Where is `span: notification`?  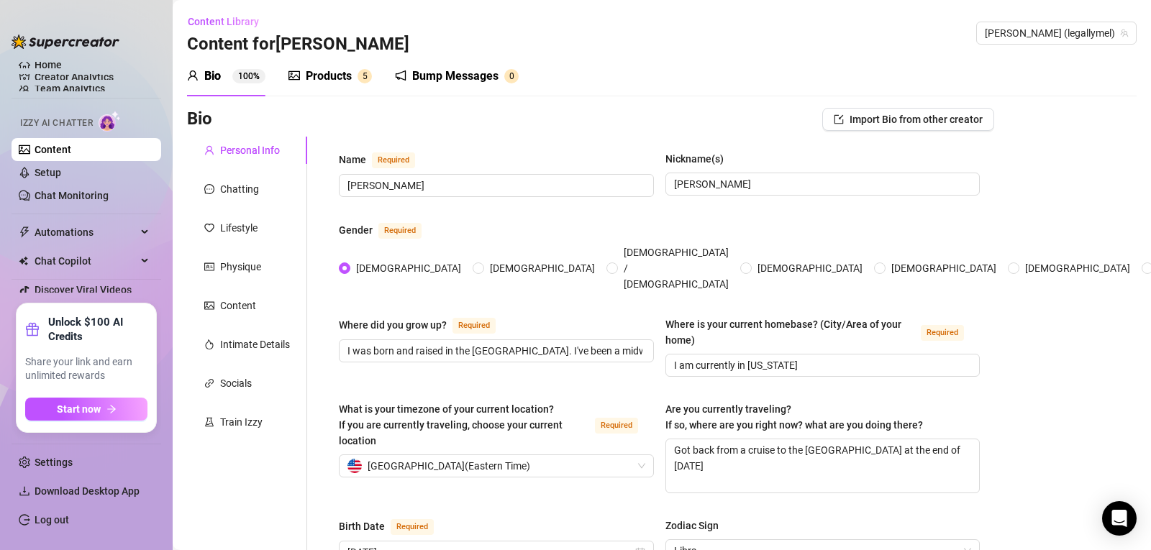 span: notification is located at coordinates (401, 76).